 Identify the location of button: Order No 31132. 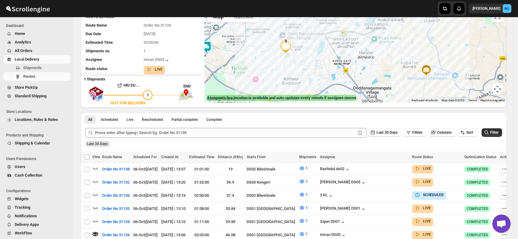
(116, 182).